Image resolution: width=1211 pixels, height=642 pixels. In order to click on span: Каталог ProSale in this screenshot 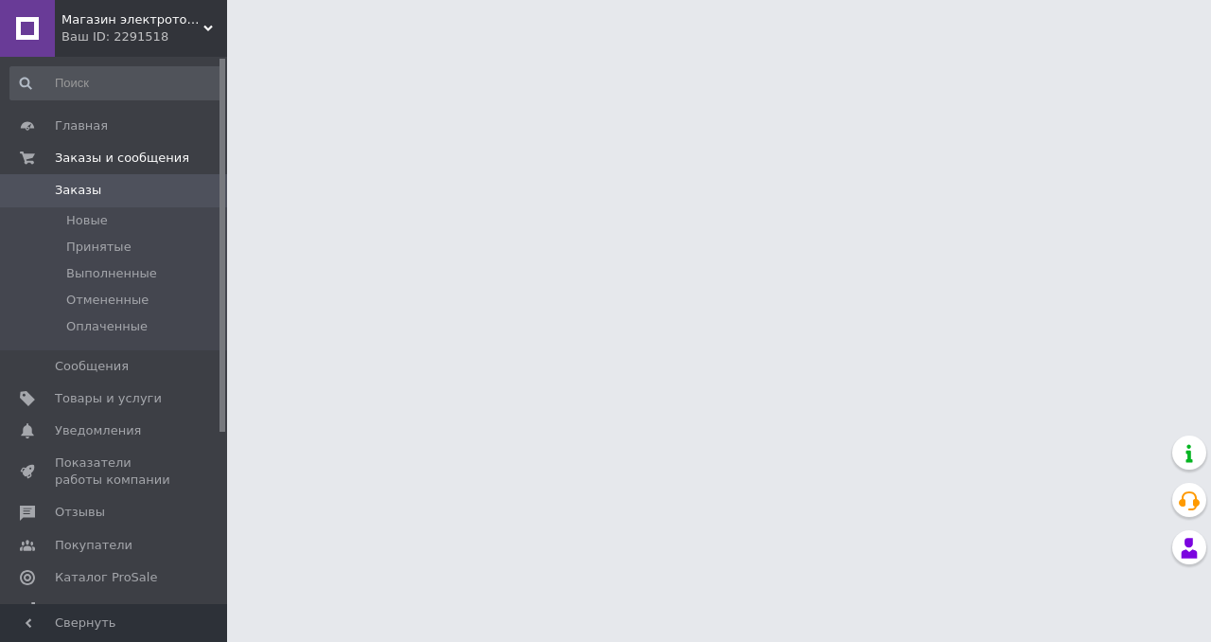, I will do `click(106, 577)`.